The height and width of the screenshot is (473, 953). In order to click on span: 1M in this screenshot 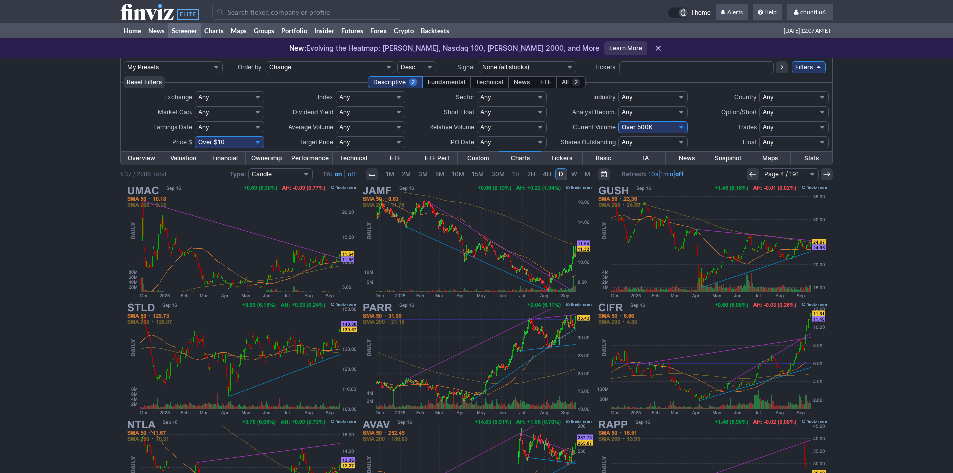, I will do `click(390, 174)`.